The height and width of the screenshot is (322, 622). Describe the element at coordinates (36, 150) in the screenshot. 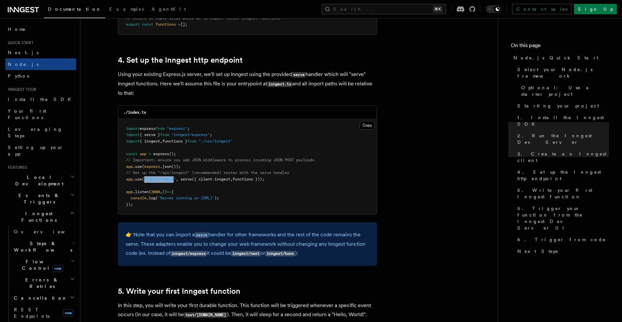

I see `span: Setting up your app` at that location.